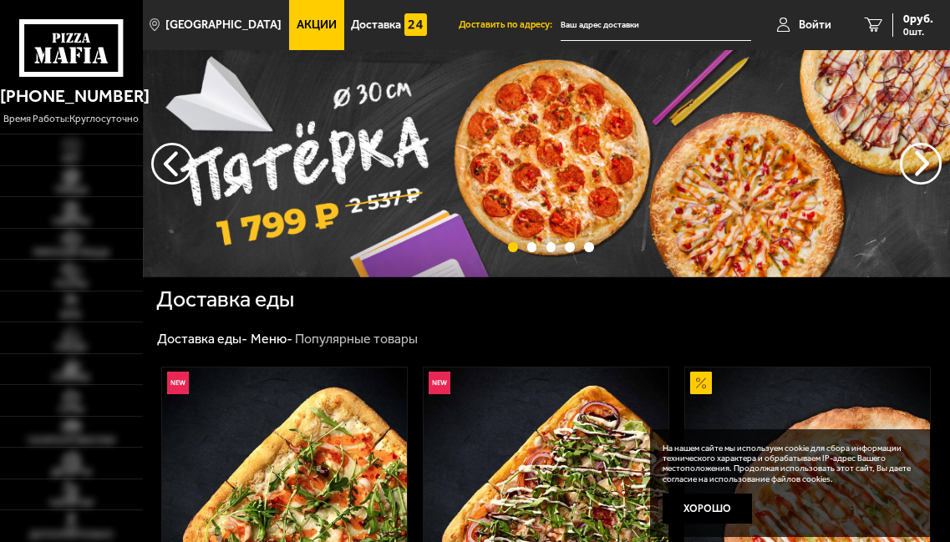 The image size is (950, 542). What do you see at coordinates (172, 164) in the screenshot?
I see `button: следующий` at bounding box center [172, 164].